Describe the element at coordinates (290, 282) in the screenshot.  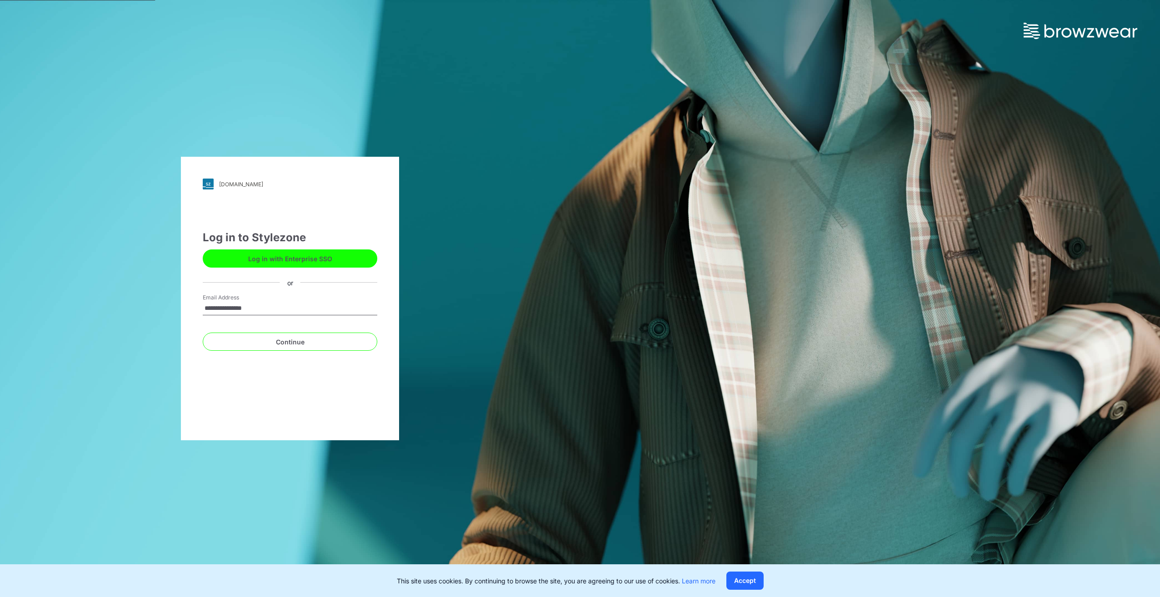
I see `div: or` at that location.